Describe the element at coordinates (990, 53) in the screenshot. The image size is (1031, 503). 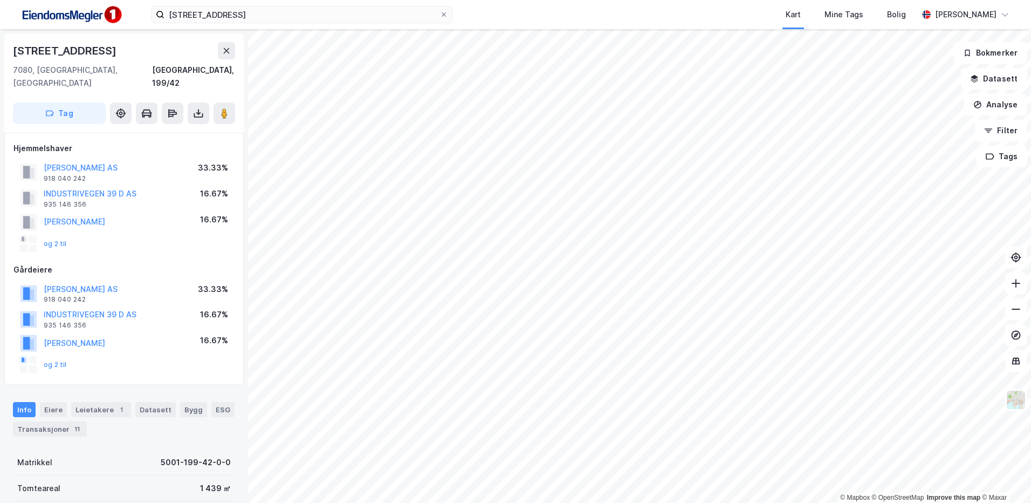
I see `button: Bokmerker` at that location.